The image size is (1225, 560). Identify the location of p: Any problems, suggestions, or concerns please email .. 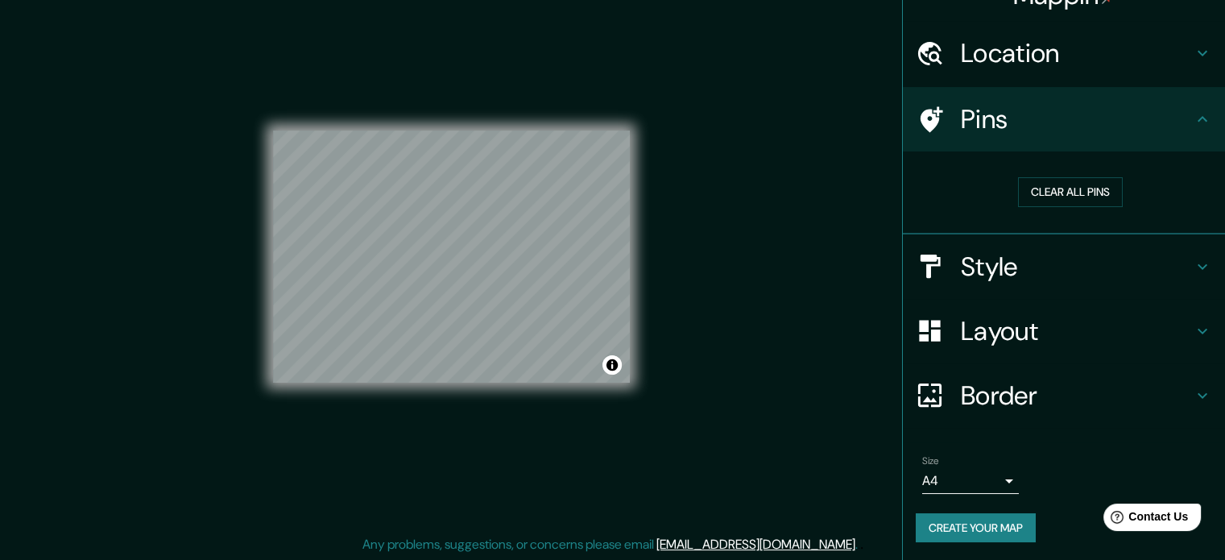
(610, 544).